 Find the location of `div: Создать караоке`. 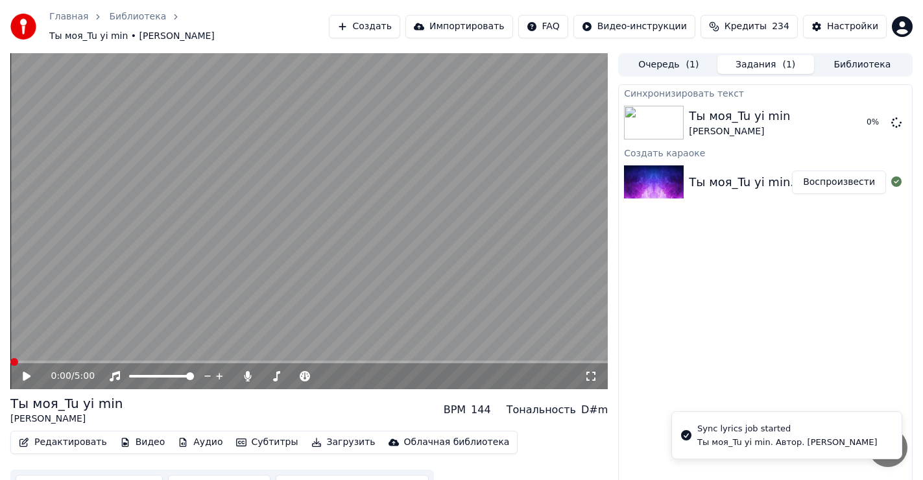

div: Создать караоке is located at coordinates (765, 152).